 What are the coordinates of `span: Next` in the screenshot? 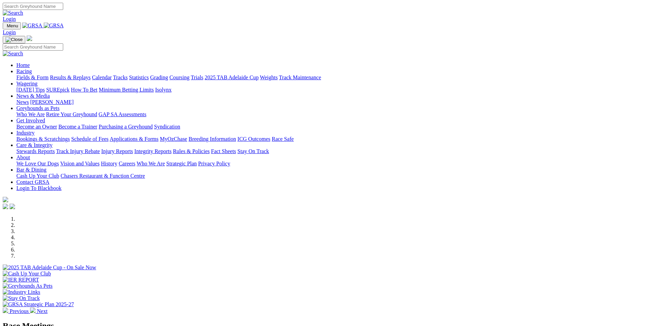 It's located at (42, 311).